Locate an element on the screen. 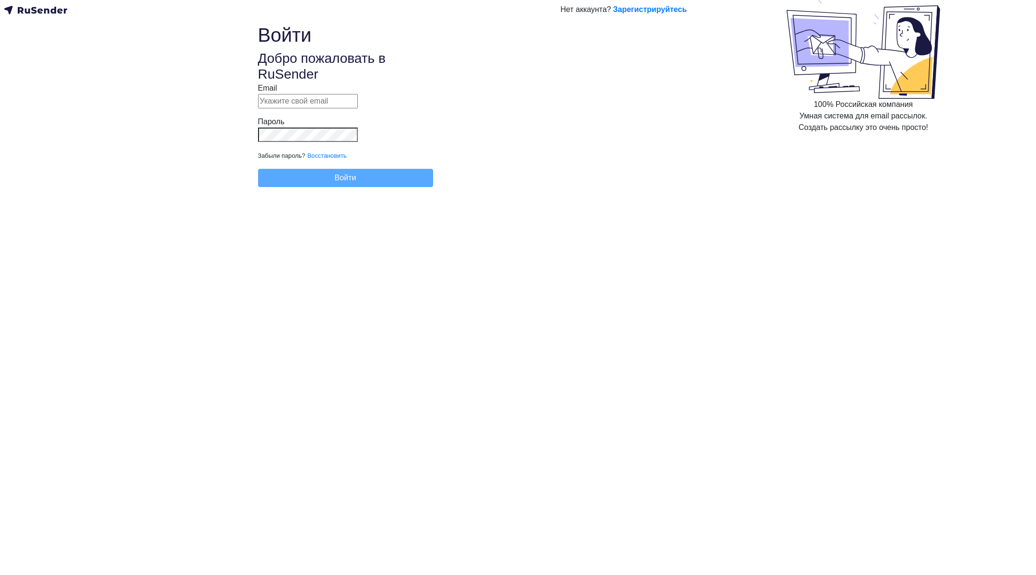 This screenshot has width=1036, height=575. h3: Добро пожаловать в RuSender is located at coordinates (345, 66).